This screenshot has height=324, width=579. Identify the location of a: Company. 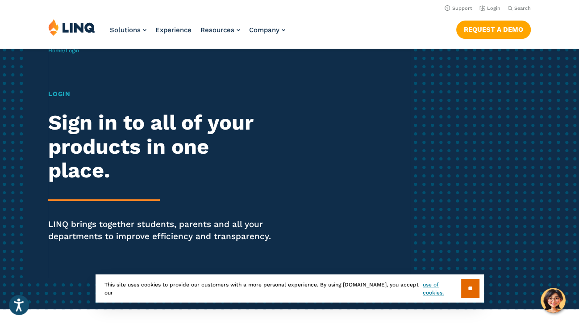
(267, 30).